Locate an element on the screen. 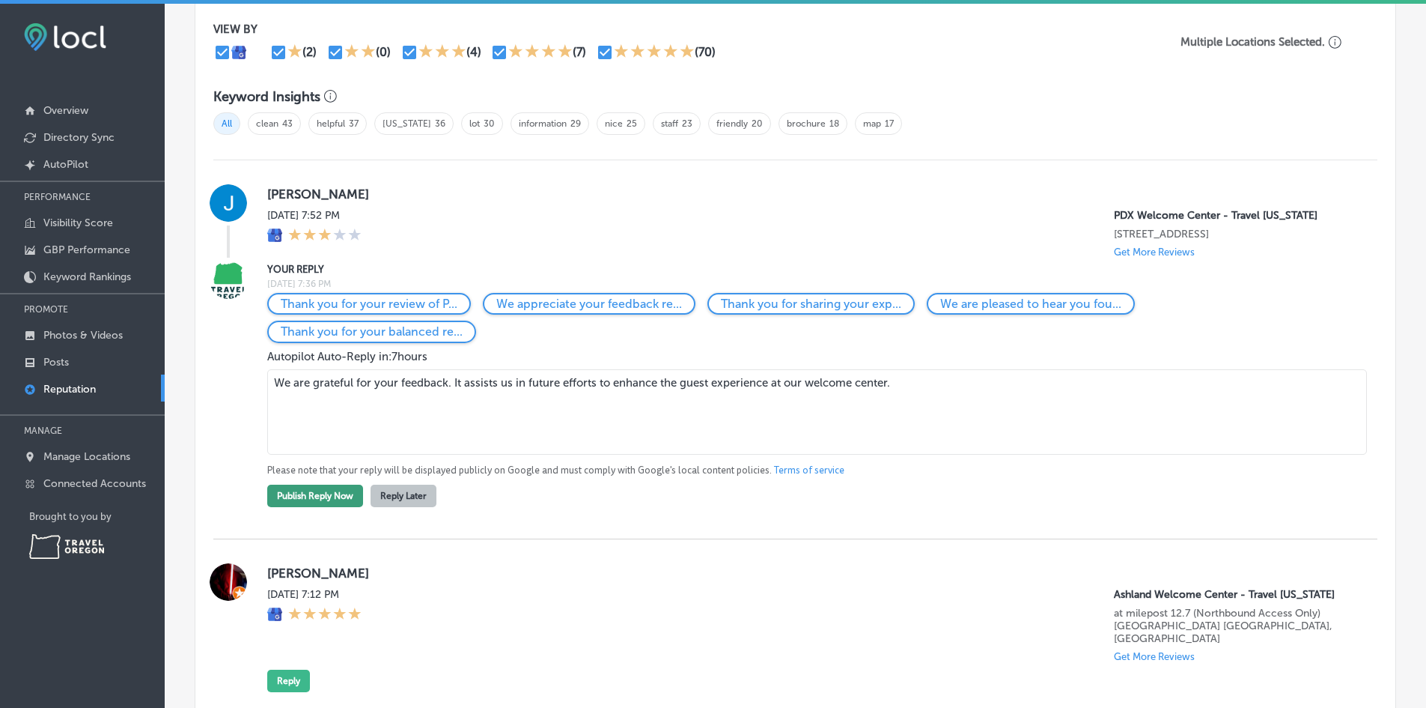 Image resolution: width=1426 pixels, height=708 pixels. p: Directory Sync is located at coordinates (79, 137).